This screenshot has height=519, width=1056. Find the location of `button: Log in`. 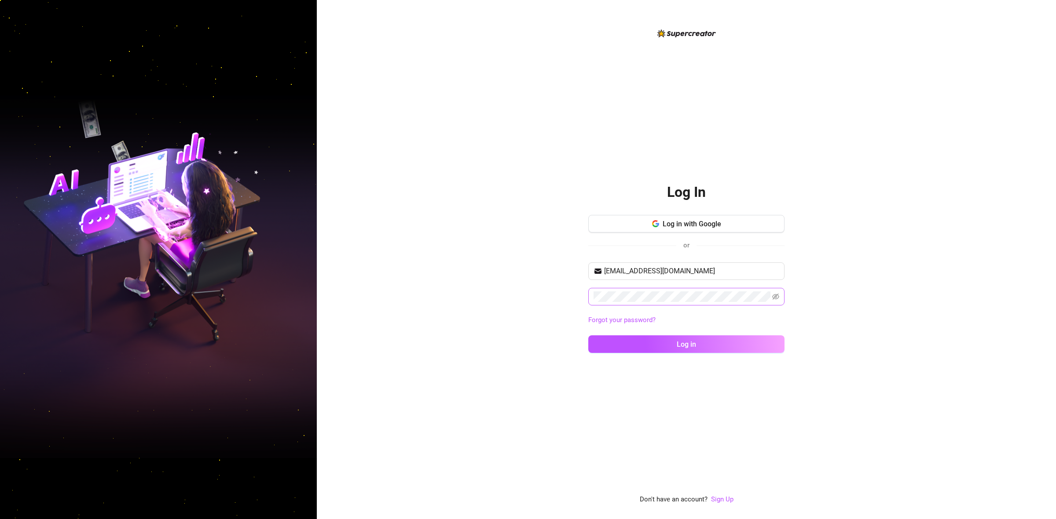

button: Log in is located at coordinates (686, 344).